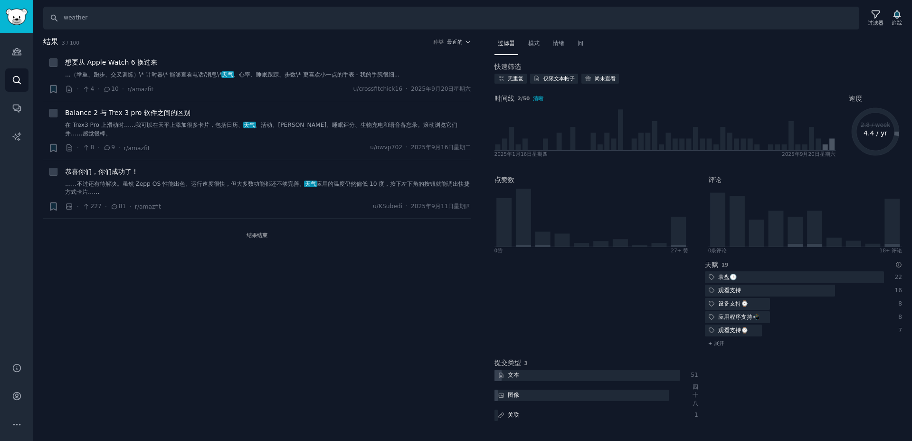 This screenshot has height=441, width=912. I want to click on font: 18+ 评论, so click(891, 250).